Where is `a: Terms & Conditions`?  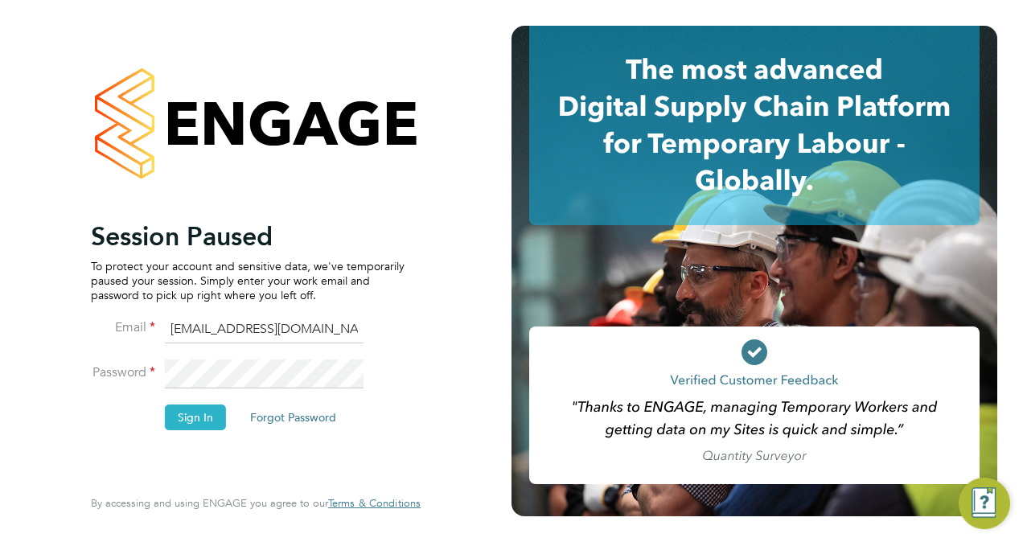
a: Terms & Conditions is located at coordinates (374, 504).